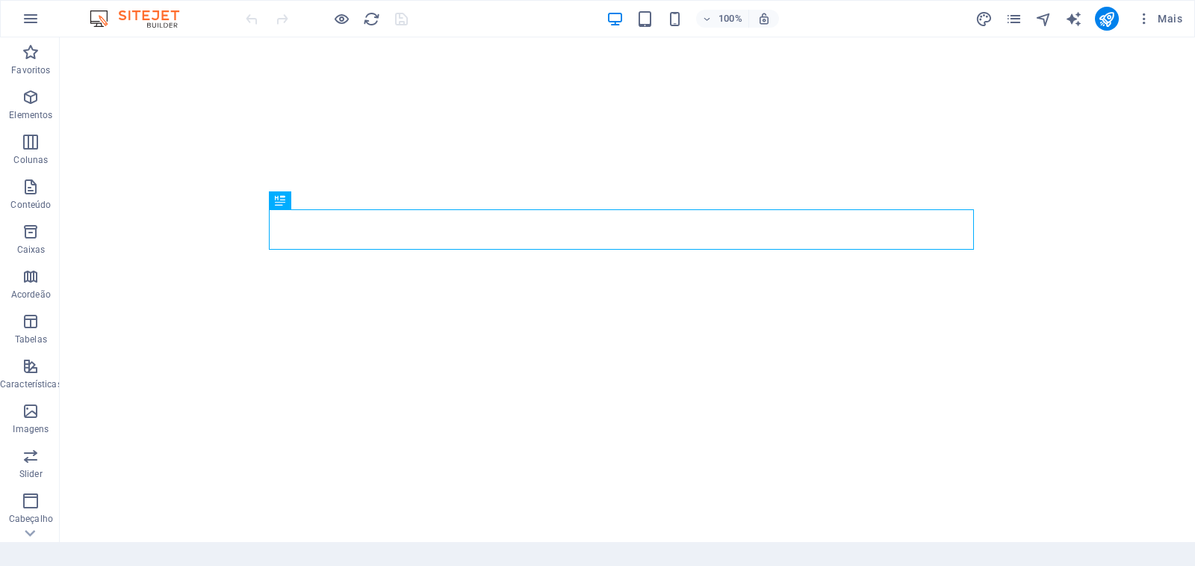 This screenshot has width=1195, height=566. I want to click on p: Favoritos, so click(31, 70).